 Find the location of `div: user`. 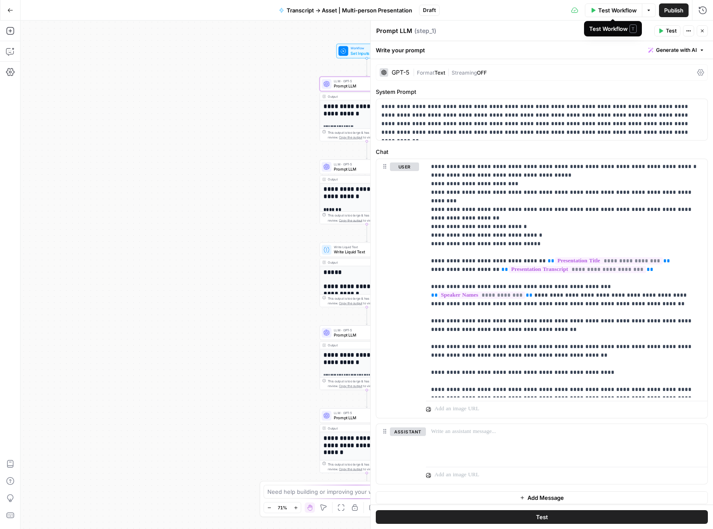

div: user is located at coordinates (398, 288).